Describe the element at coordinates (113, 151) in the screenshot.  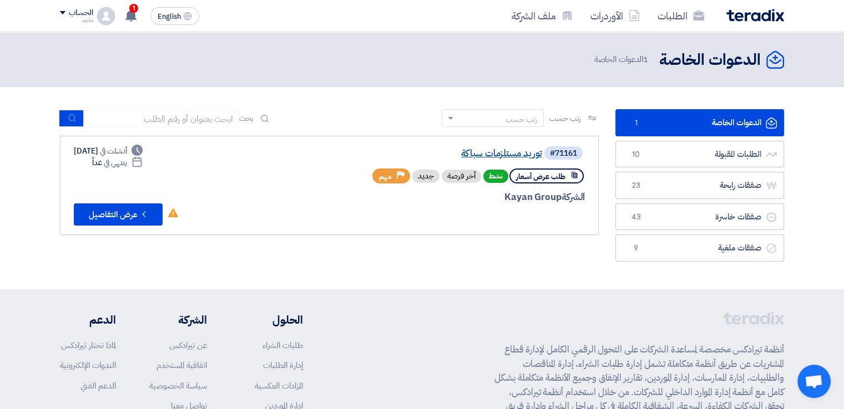
I see `span: أنشئت في` at that location.